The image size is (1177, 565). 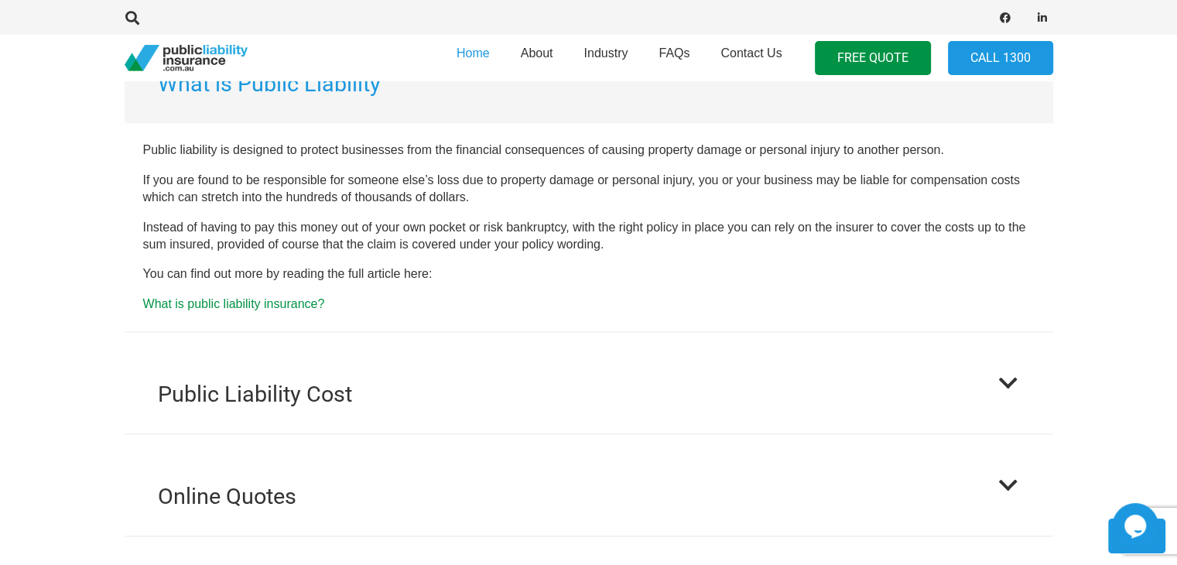 What do you see at coordinates (1137, 536) in the screenshot?
I see `a: Back to top` at bounding box center [1137, 536].